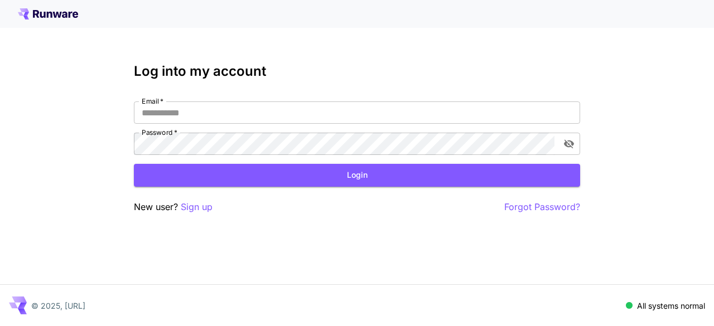 The height and width of the screenshot is (326, 714). I want to click on p: New user?, so click(173, 207).